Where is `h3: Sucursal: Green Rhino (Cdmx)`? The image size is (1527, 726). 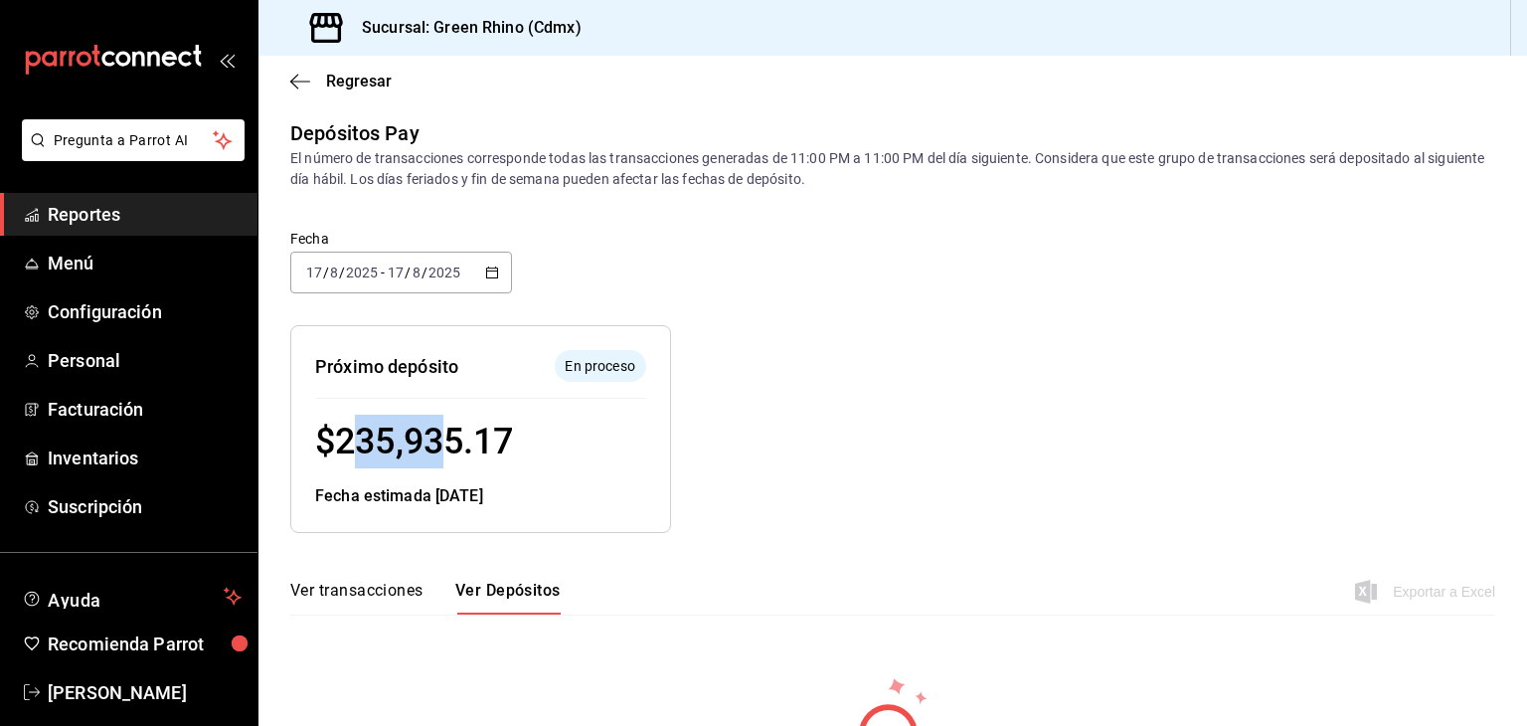 h3: Sucursal: Green Rhino (Cdmx) is located at coordinates (463, 28).